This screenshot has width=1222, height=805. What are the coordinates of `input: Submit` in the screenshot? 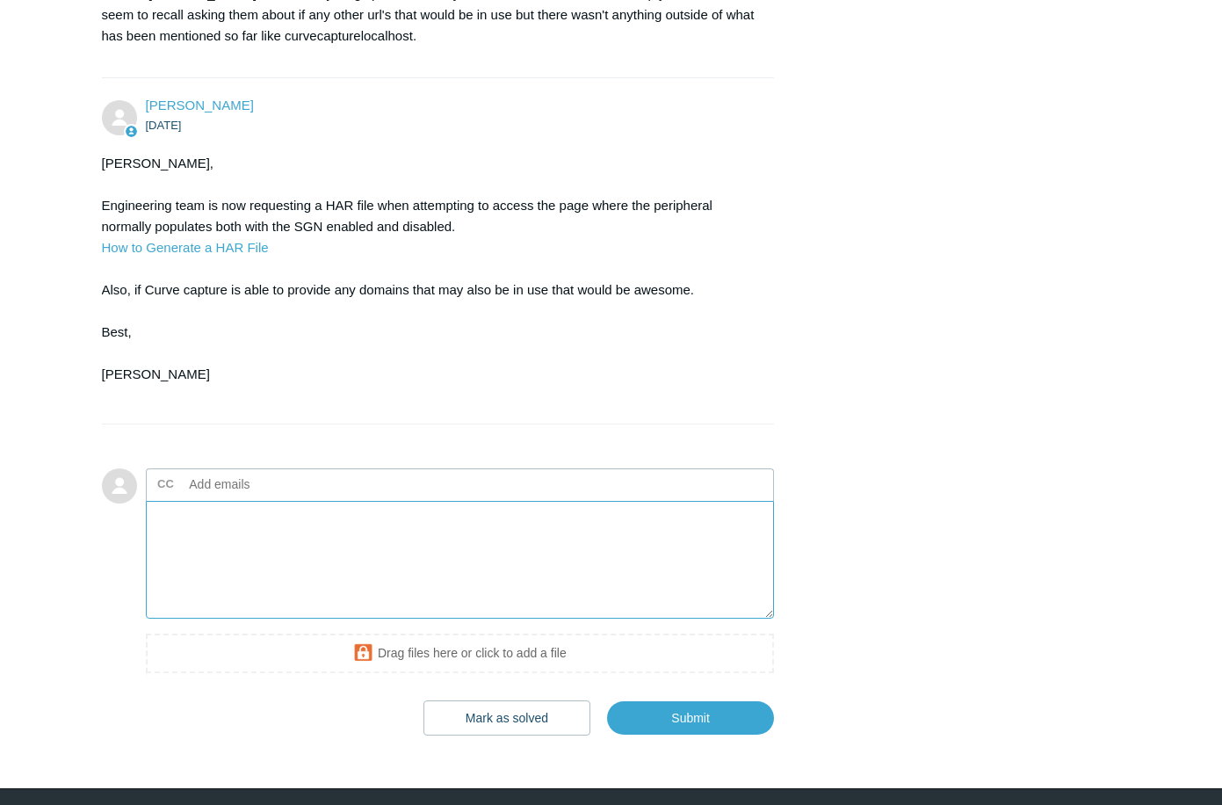 It's located at (690, 718).